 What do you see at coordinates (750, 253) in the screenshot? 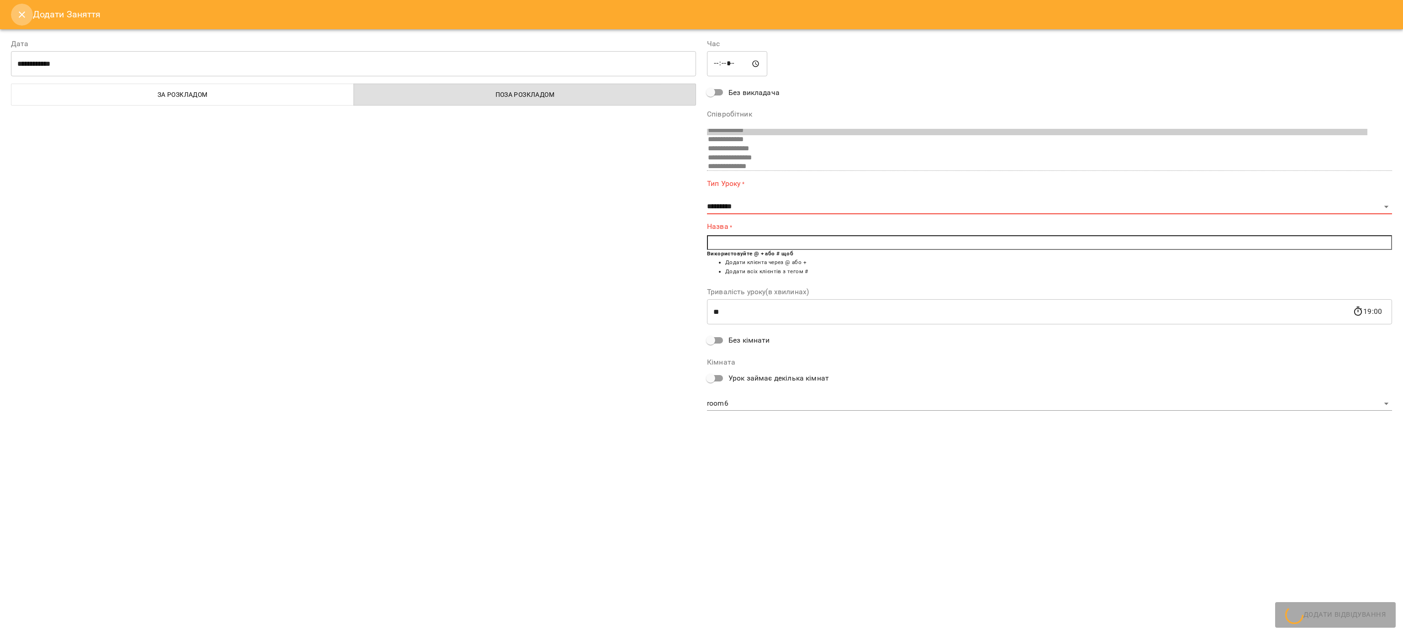
I see `b: Використовуйте @ + або # щоб` at bounding box center [750, 253].